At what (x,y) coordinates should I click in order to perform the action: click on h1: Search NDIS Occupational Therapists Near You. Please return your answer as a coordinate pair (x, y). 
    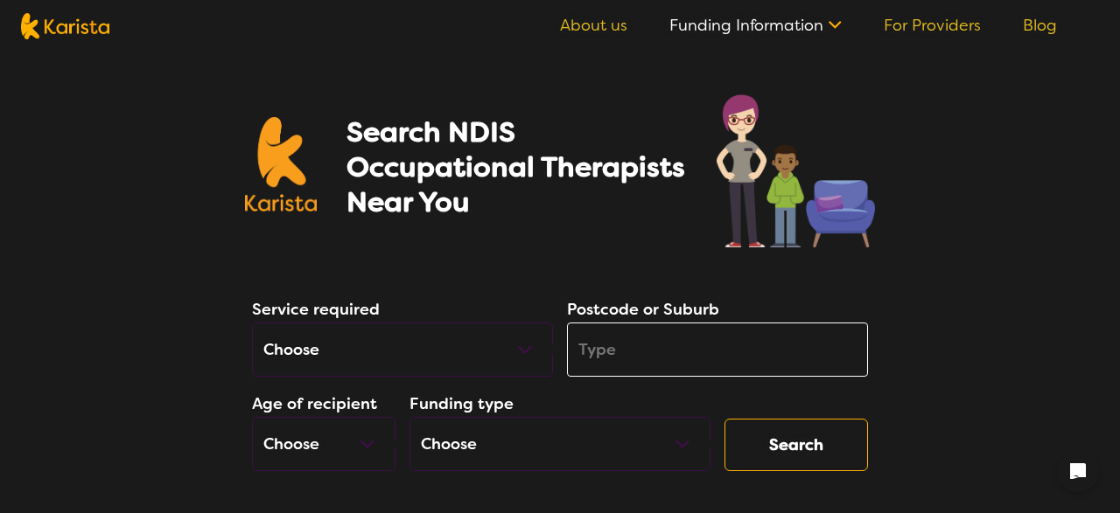
    Looking at the image, I should click on (516, 167).